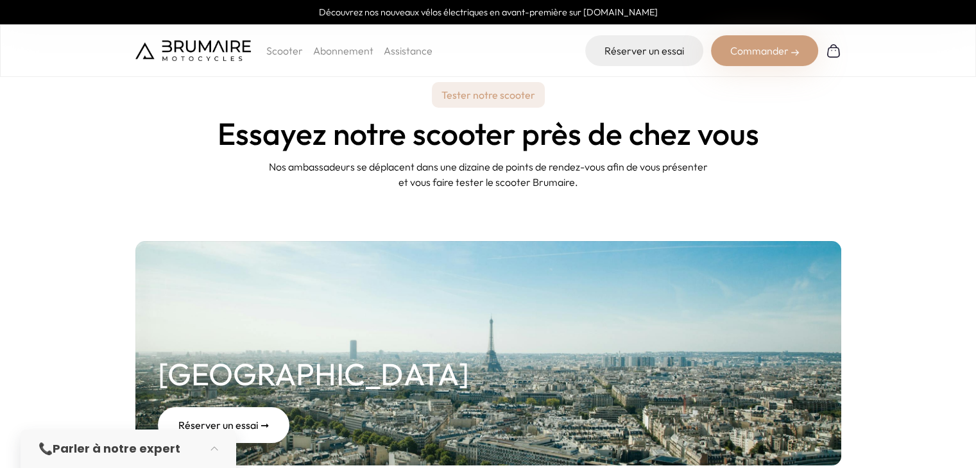 This screenshot has width=976, height=468. I want to click on a: Réserver un essai, so click(644, 51).